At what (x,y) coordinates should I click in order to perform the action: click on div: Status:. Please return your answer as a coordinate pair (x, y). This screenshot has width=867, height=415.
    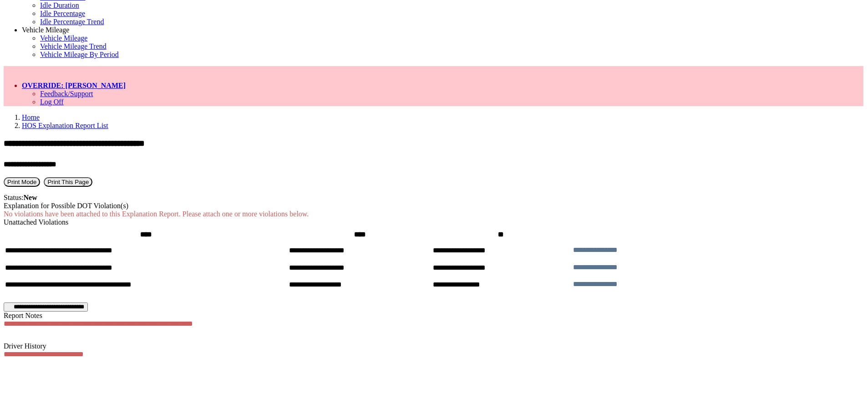
    Looking at the image, I should click on (433, 198).